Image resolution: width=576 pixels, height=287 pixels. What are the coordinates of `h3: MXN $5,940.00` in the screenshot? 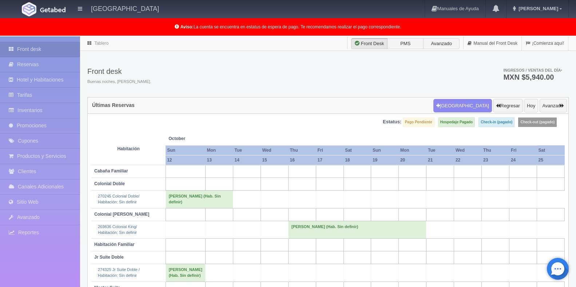 It's located at (533, 77).